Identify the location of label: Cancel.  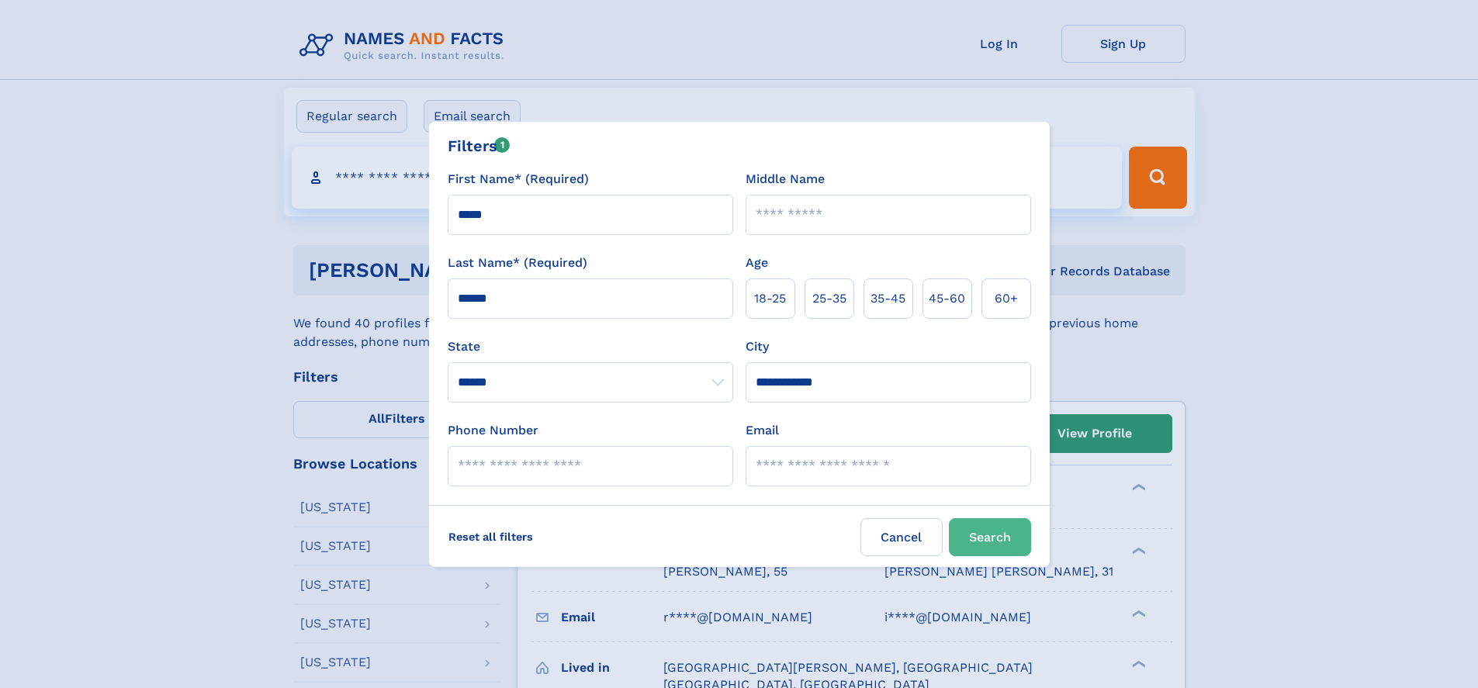
(901, 537).